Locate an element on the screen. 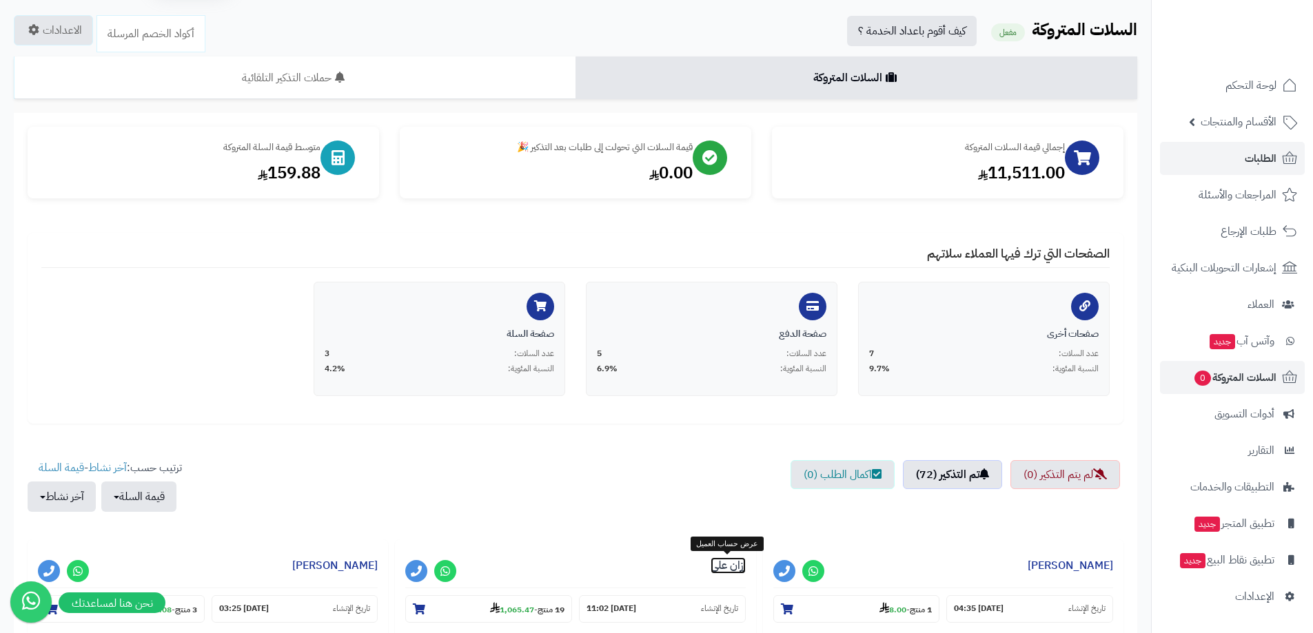 Image resolution: width=1313 pixels, height=633 pixels. span: الأقسام والمنتجات is located at coordinates (1238, 122).